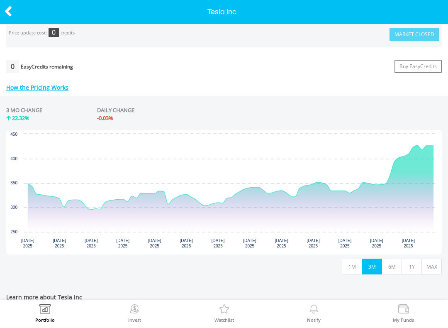 This screenshot has width=448, height=328. Describe the element at coordinates (14, 158) in the screenshot. I see `text: 400` at that location.